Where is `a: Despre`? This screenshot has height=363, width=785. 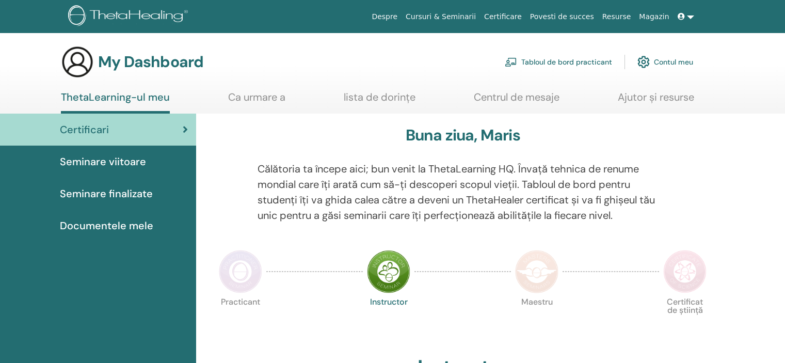 a: Despre is located at coordinates (384, 17).